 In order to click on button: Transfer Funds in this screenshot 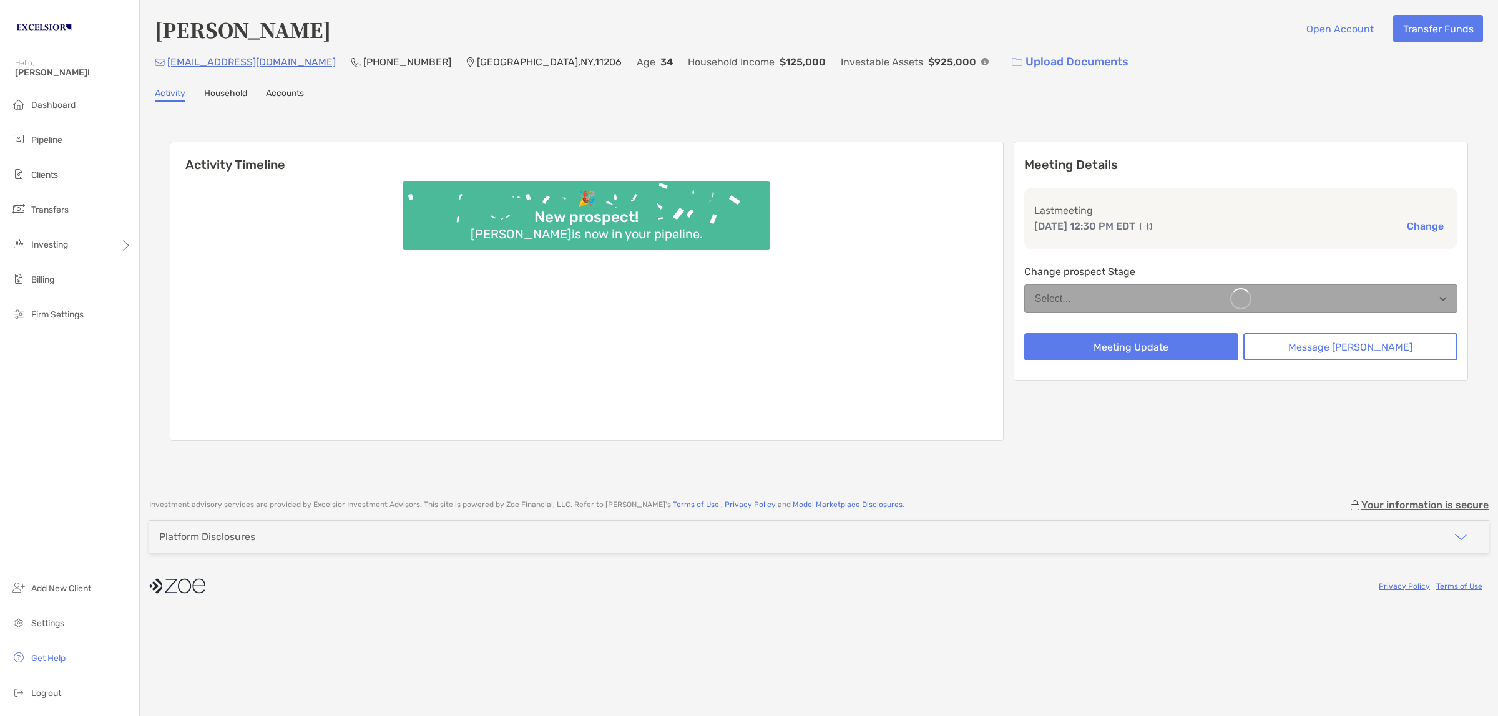, I will do `click(1438, 29)`.